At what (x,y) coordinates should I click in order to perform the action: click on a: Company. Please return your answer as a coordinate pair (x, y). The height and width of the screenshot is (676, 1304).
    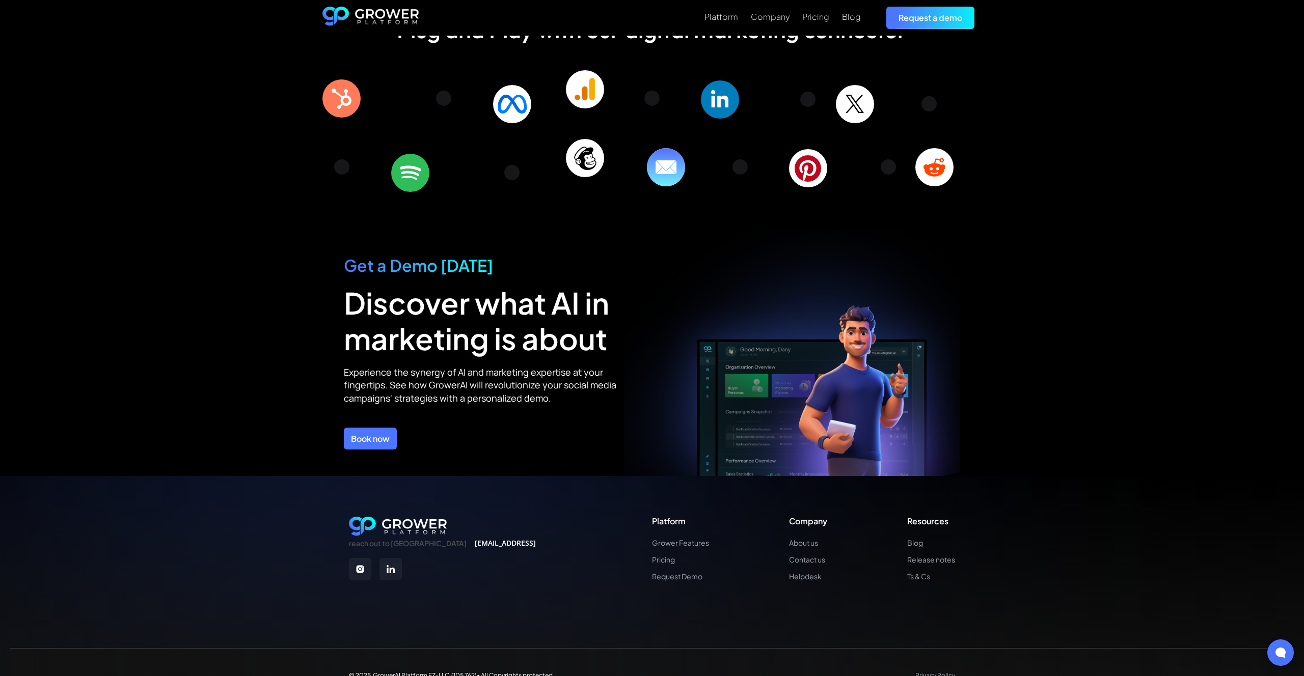
    Looking at the image, I should click on (770, 17).